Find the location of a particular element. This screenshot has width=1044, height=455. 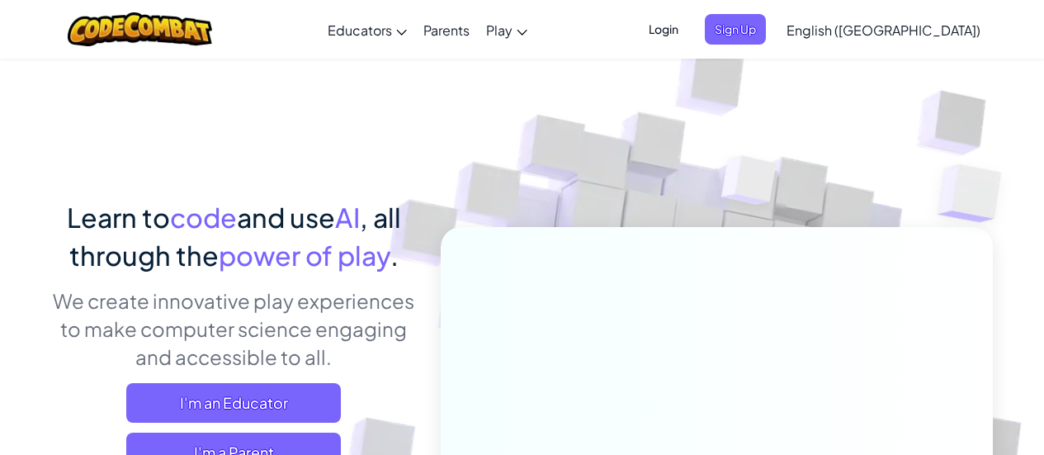

span: Learn to is located at coordinates (118, 217).